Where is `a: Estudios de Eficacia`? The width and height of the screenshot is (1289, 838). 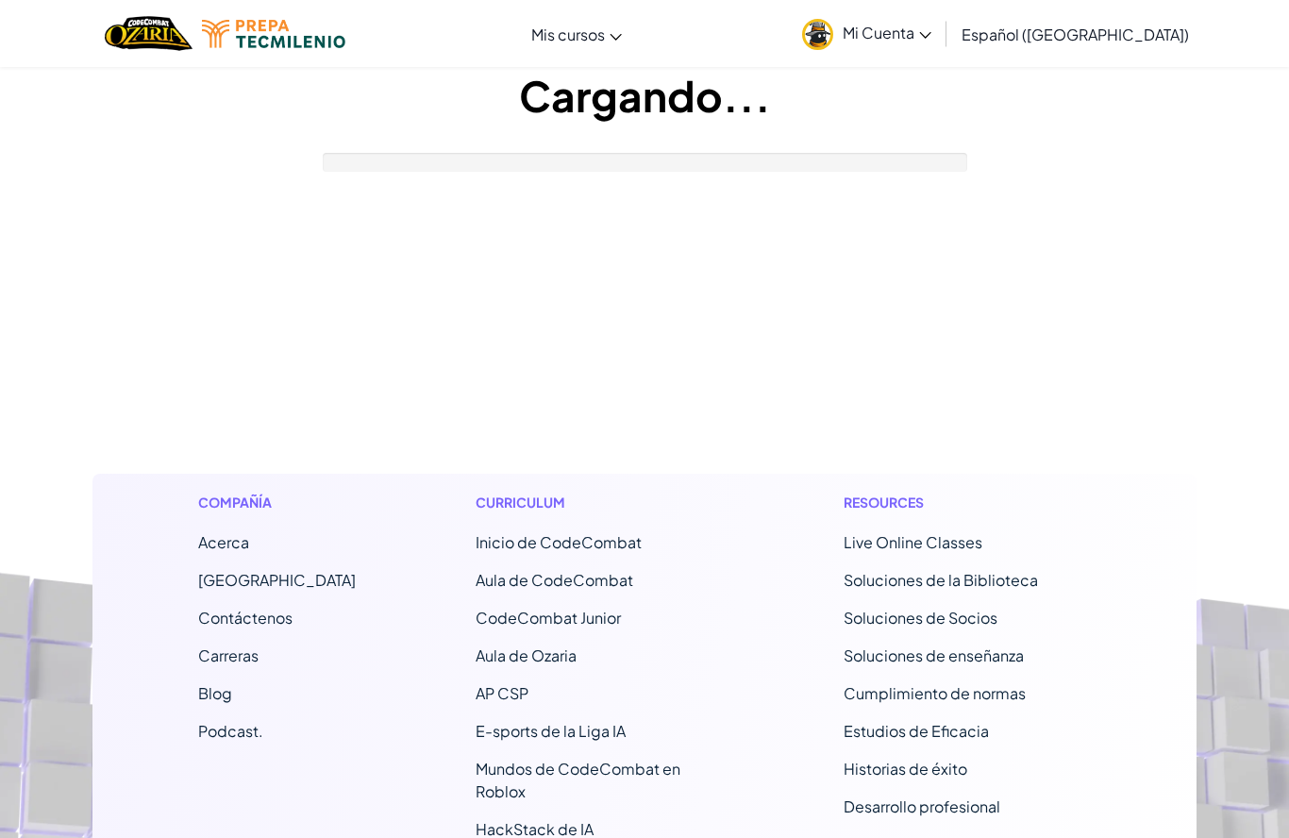 a: Estudios de Eficacia is located at coordinates (916, 730).